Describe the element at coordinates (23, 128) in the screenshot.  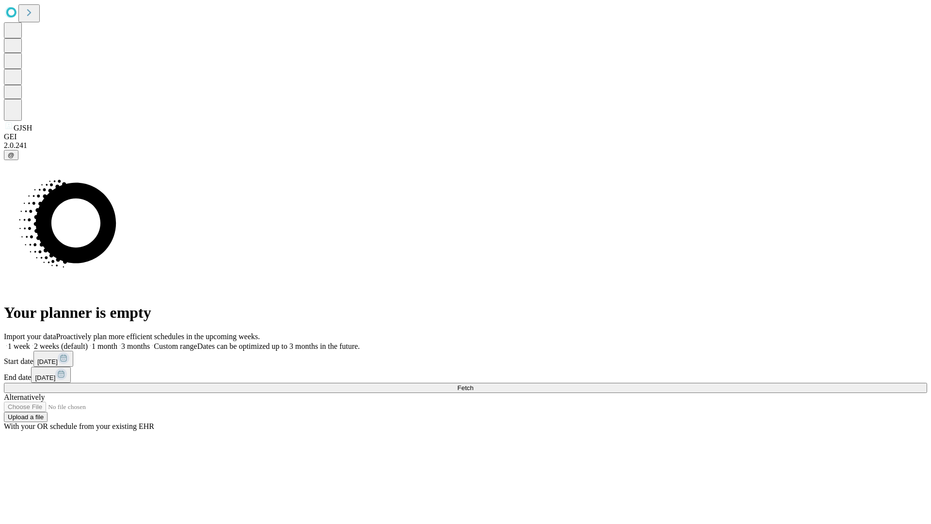
I see `span: GJSH` at that location.